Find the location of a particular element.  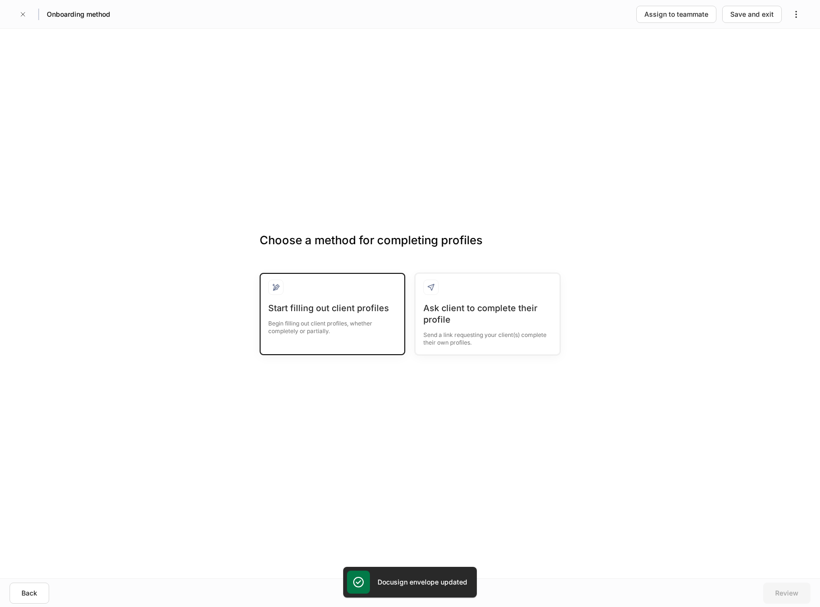

h5: Docusign envelope updated is located at coordinates (423, 582).